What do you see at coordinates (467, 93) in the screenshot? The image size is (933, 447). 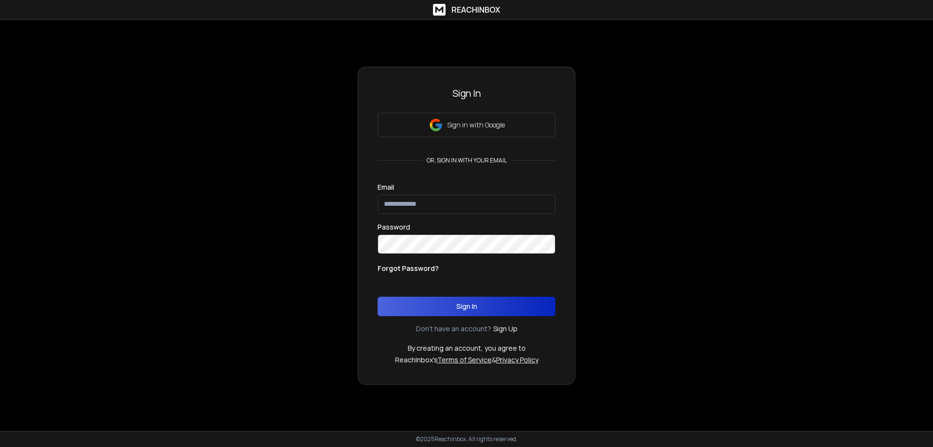 I see `h3: Sign In` at bounding box center [467, 93].